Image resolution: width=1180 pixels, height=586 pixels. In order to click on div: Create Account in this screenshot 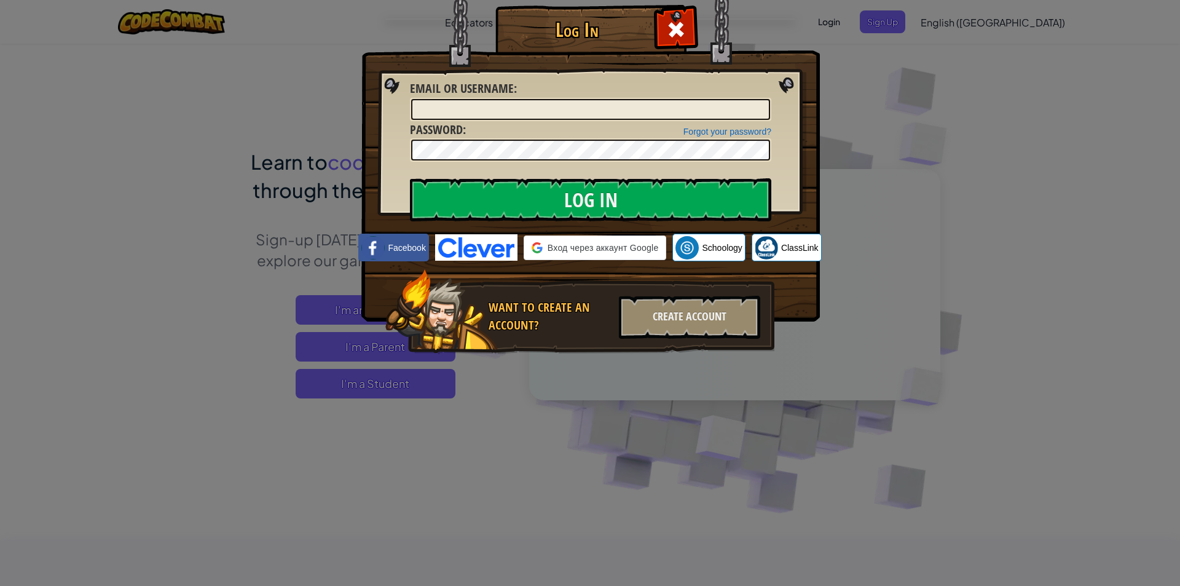, I will do `click(690, 317)`.